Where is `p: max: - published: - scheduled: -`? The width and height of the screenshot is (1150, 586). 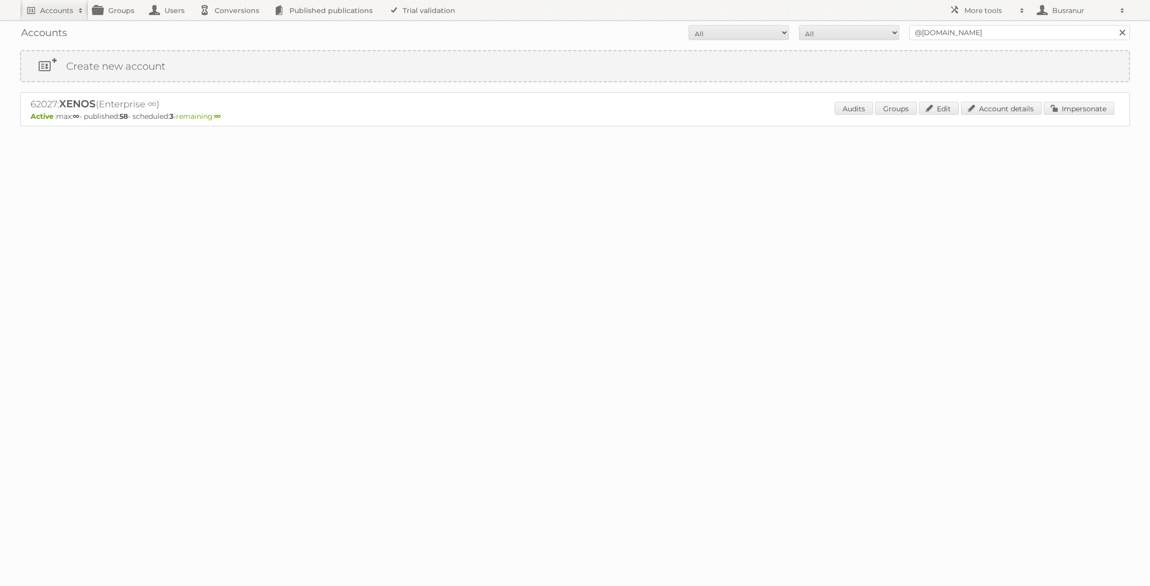
p: max: - published: - scheduled: - is located at coordinates (575, 116).